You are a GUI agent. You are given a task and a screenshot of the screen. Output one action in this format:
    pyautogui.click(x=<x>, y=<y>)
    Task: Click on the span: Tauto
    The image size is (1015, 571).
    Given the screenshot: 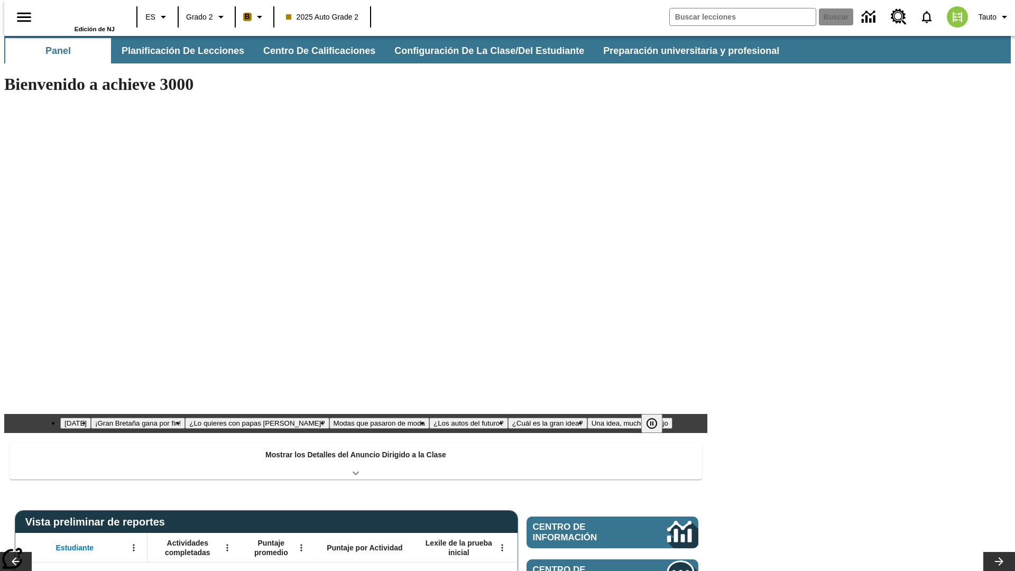 What is the action you would take?
    pyautogui.click(x=987, y=17)
    